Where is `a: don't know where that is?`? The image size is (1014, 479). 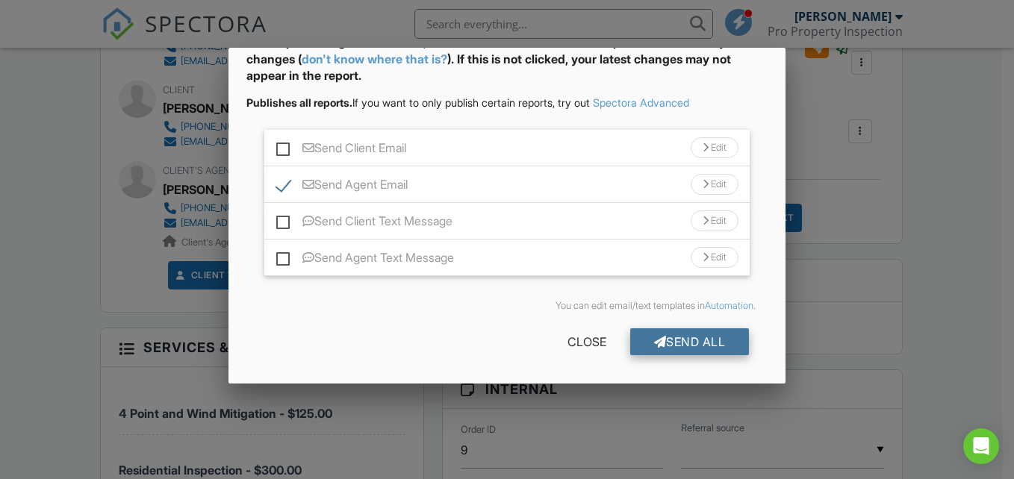 a: don't know where that is? is located at coordinates (374, 59).